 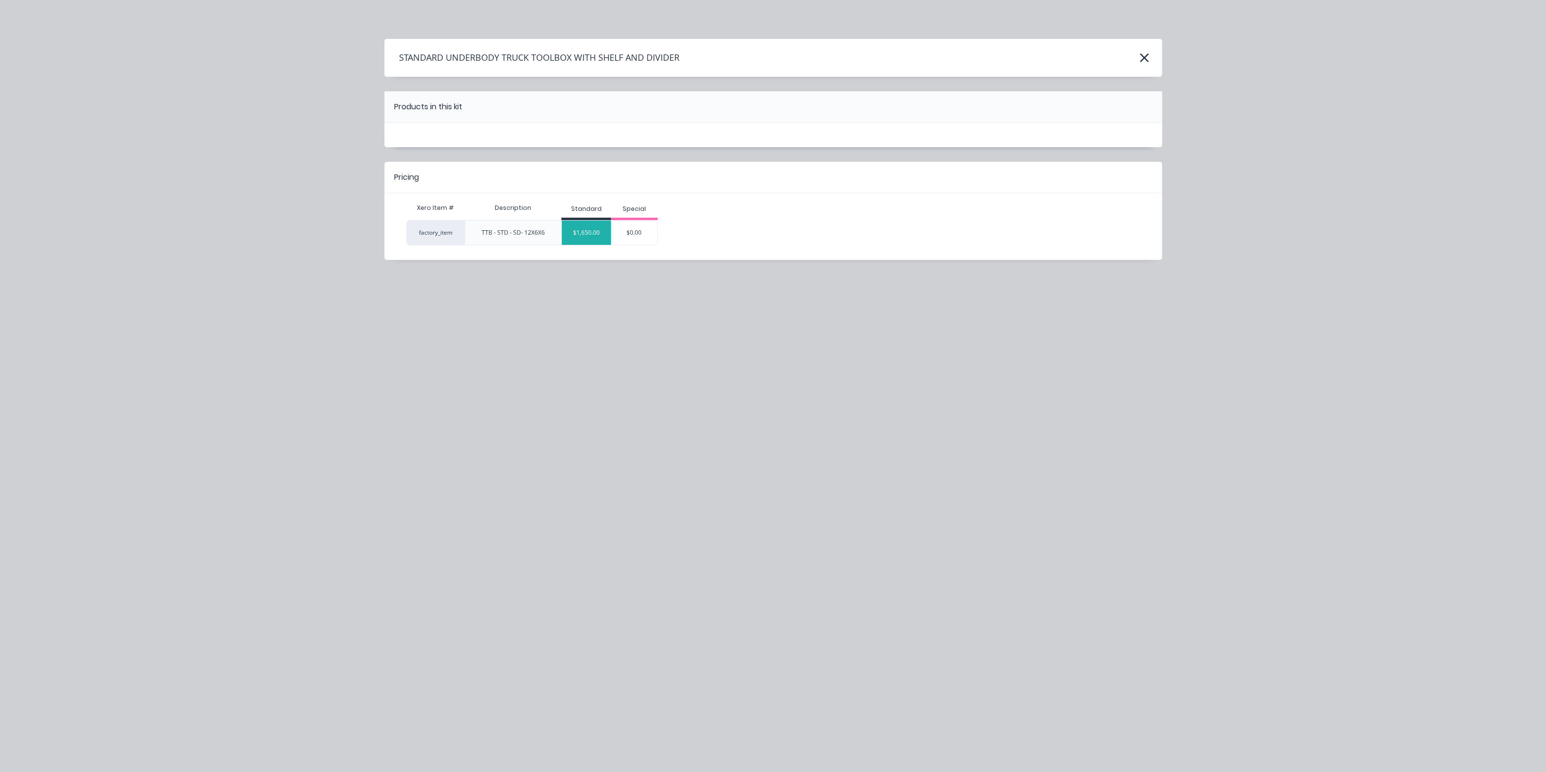 I want to click on div: Special, so click(x=634, y=209).